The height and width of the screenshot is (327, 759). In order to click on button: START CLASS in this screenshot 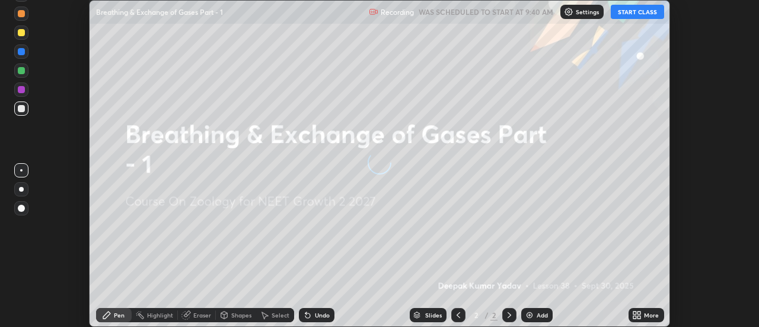, I will do `click(638, 12)`.